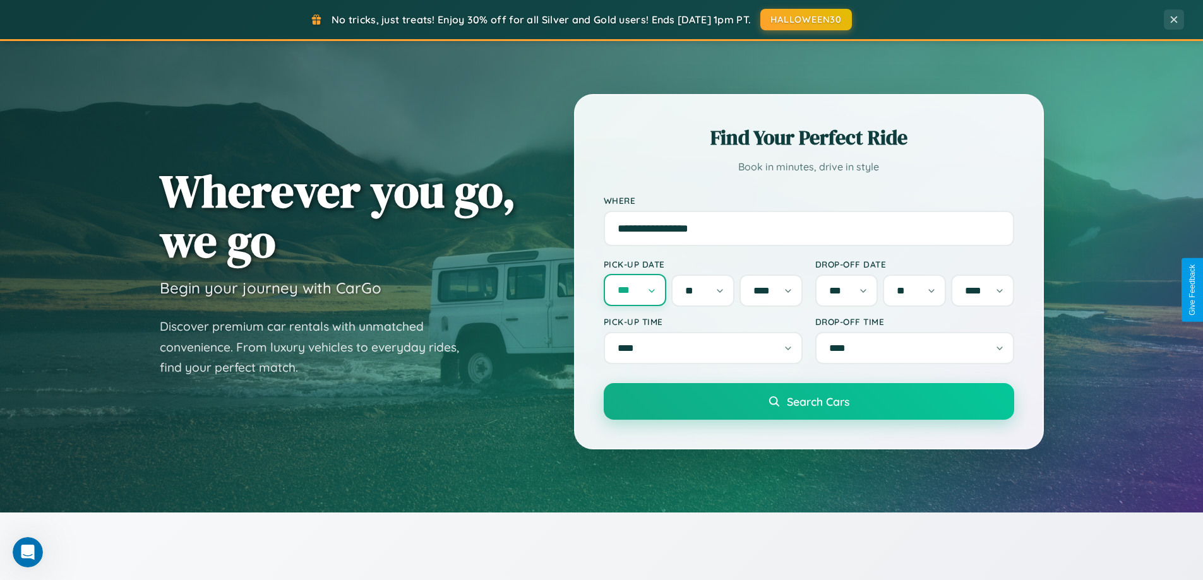 The width and height of the screenshot is (1203, 580). I want to click on div: Give Feedback, so click(1192, 290).